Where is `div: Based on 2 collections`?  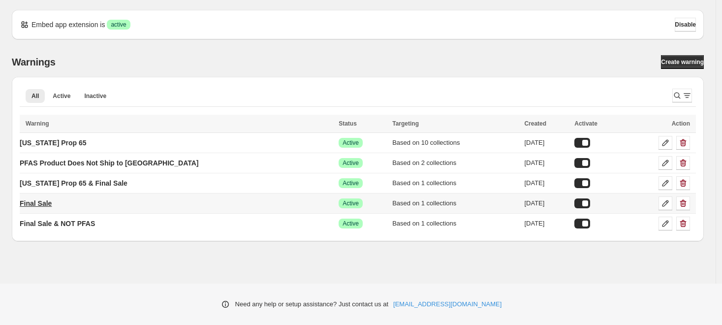
div: Based on 2 collections is located at coordinates (455, 163).